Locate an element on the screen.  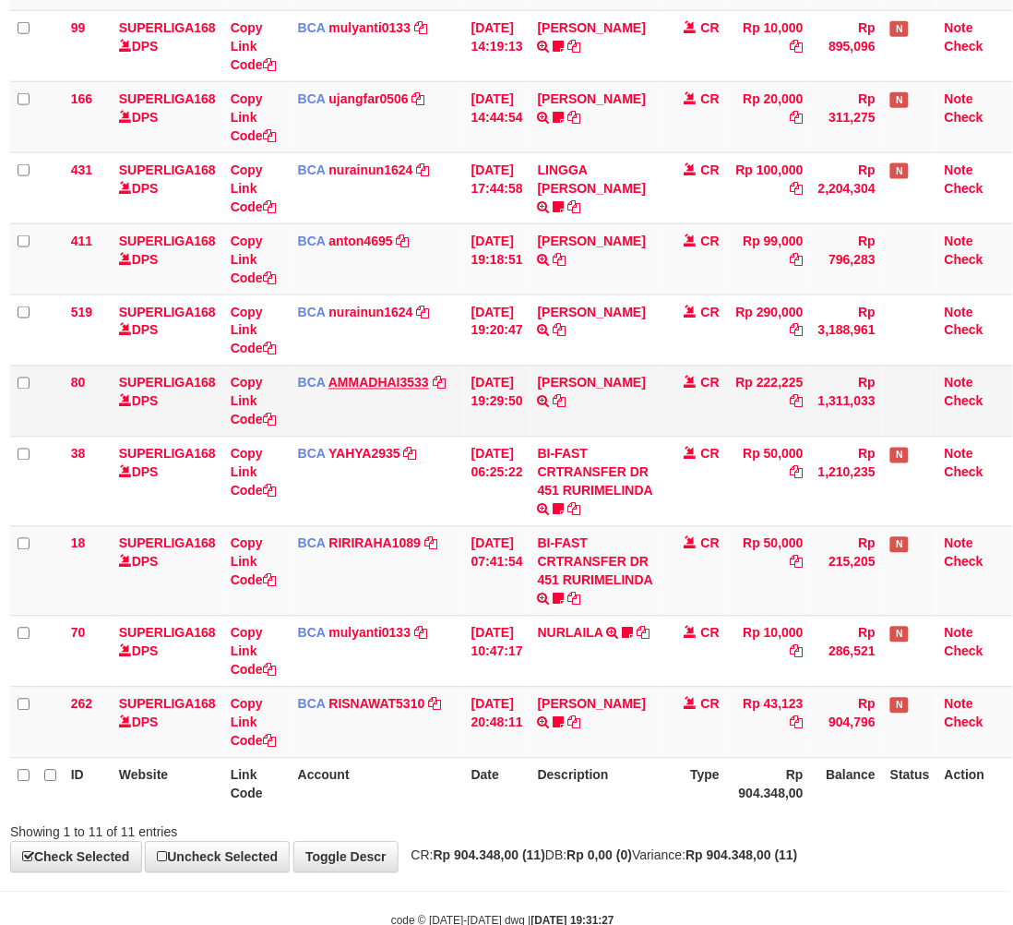
a: Copy BI-FAST CRTRANSFER DR 451 RURIMELINDA to clipboard is located at coordinates (575, 599).